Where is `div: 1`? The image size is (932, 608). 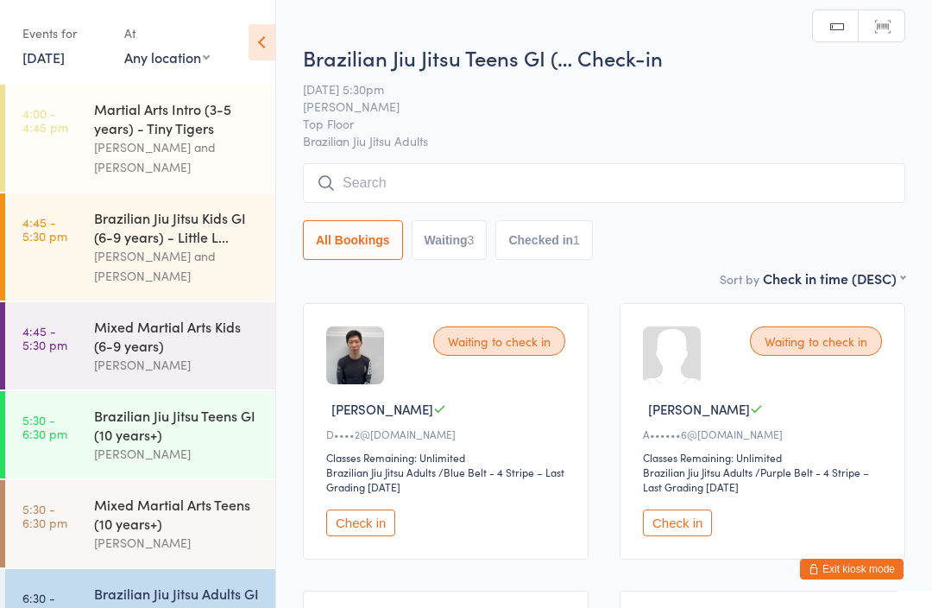 div: 1 is located at coordinates (576, 240).